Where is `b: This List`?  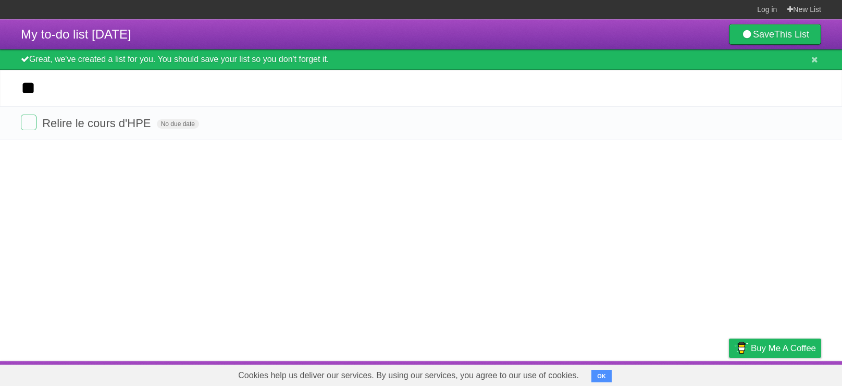
b: This List is located at coordinates (792, 34).